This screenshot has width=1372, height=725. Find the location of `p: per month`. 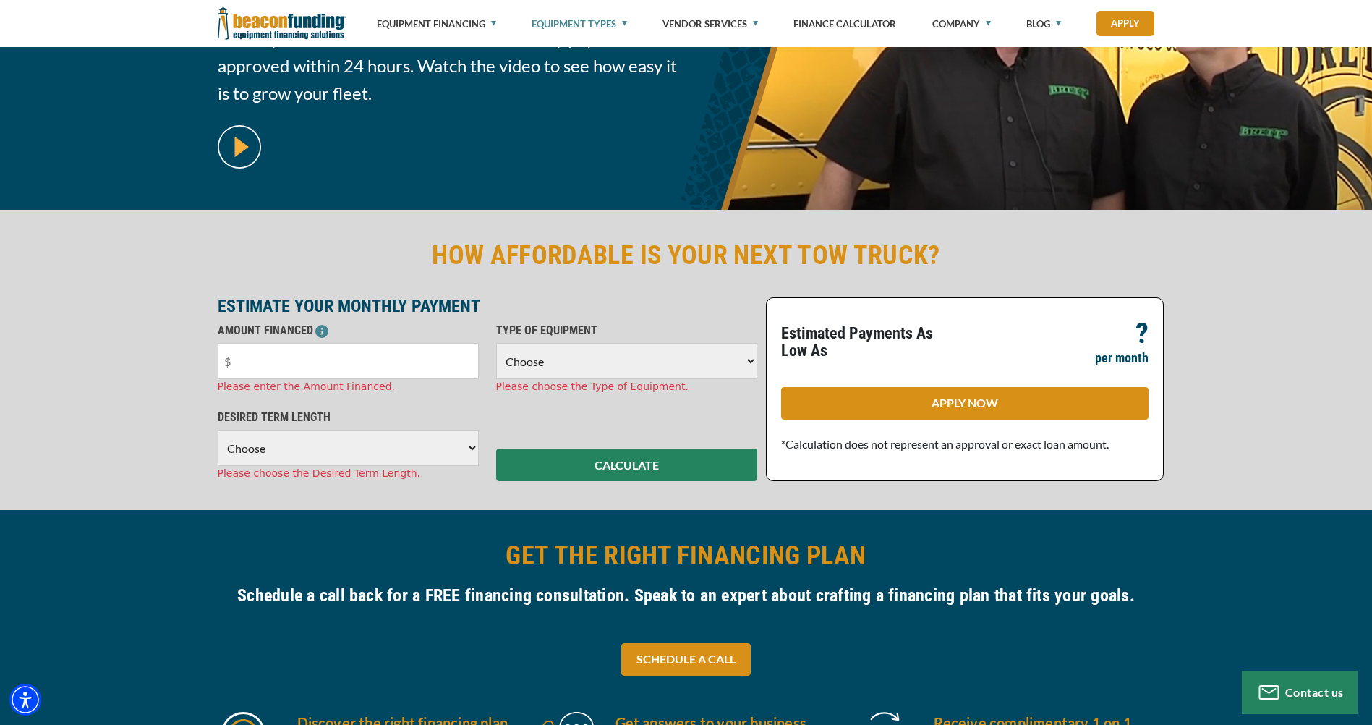

p: per month is located at coordinates (1122, 358).